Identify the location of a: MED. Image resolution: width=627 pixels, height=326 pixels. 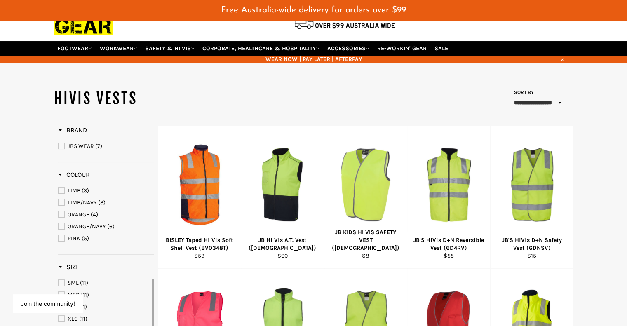
(104, 295).